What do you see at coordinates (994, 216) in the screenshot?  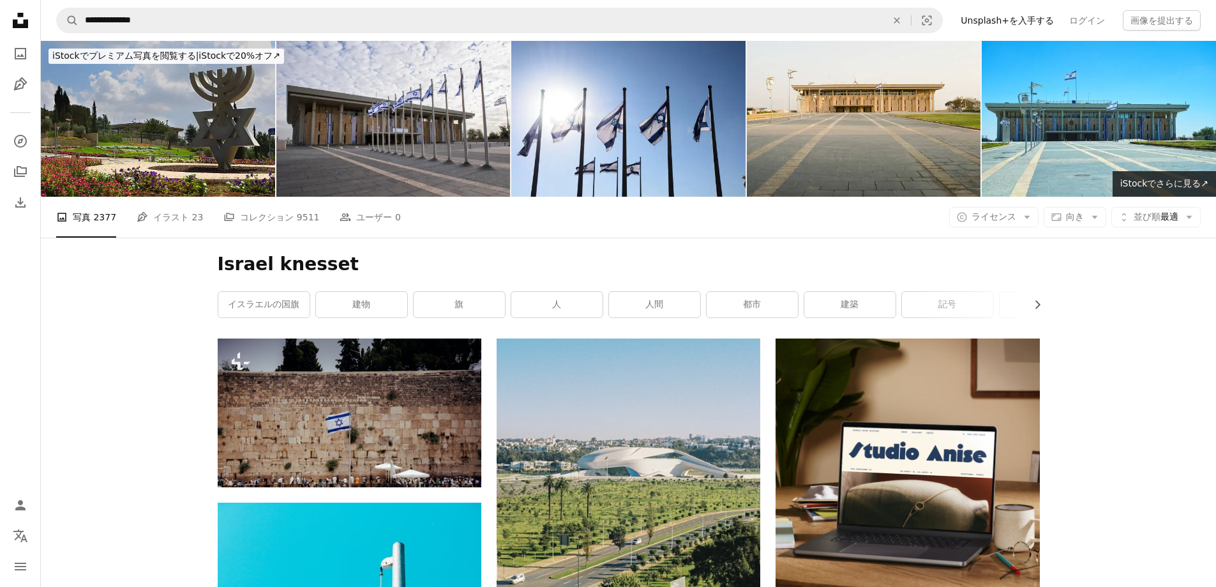 I see `span: ライセンス` at bounding box center [994, 216].